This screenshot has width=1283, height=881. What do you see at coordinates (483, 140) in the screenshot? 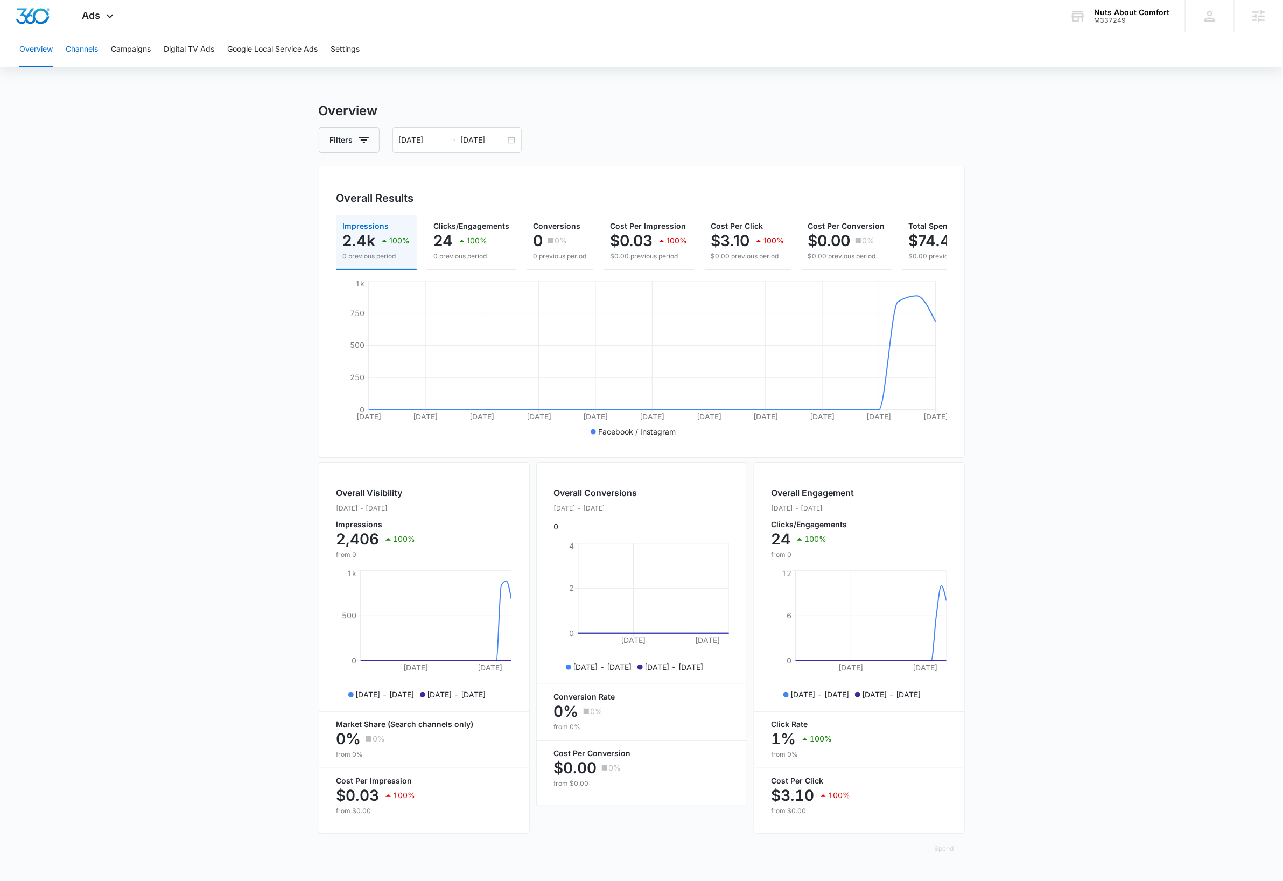
I see `input: End date` at bounding box center [483, 140].